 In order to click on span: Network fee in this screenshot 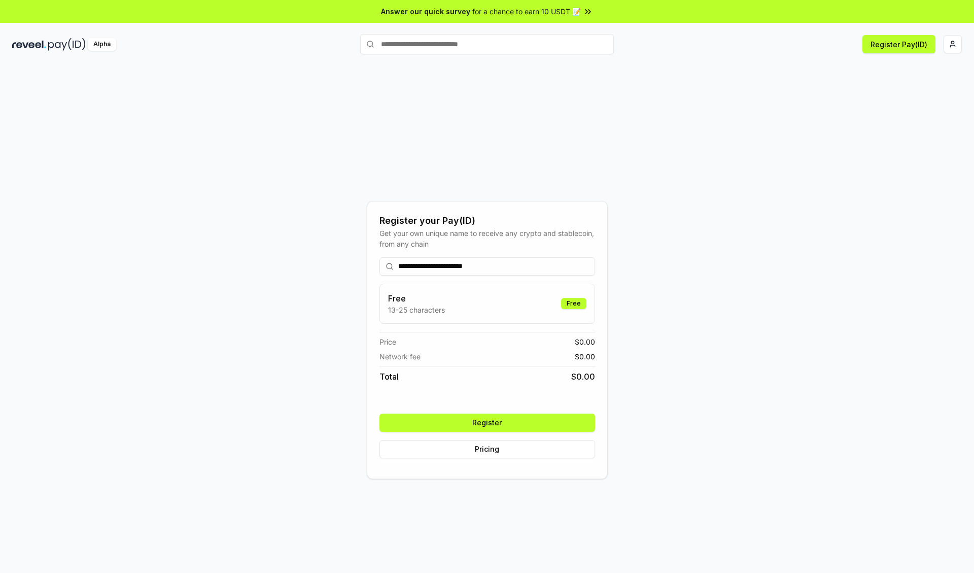, I will do `click(400, 356)`.